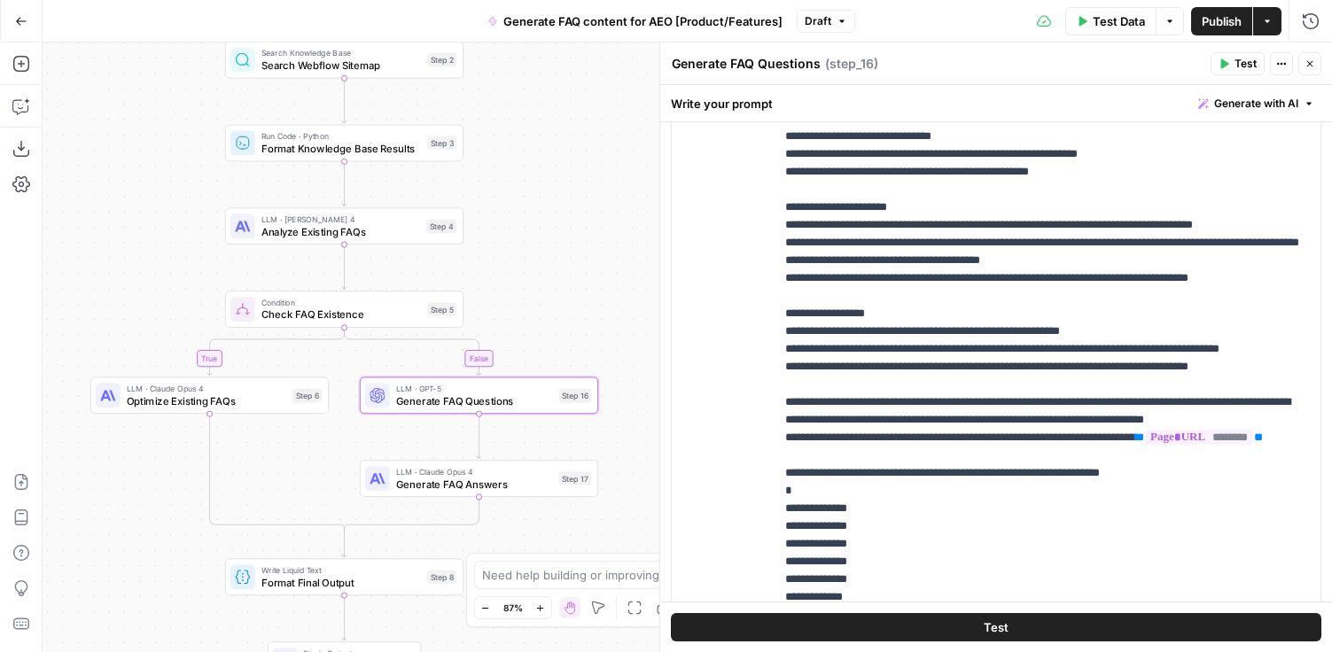  I want to click on div: Step 5, so click(441, 309).